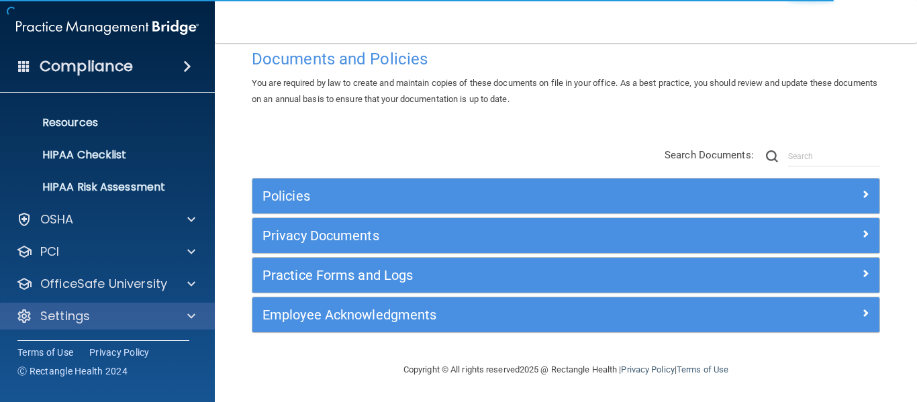 Image resolution: width=917 pixels, height=402 pixels. Describe the element at coordinates (105, 252) in the screenshot. I see `a: PCI` at that location.